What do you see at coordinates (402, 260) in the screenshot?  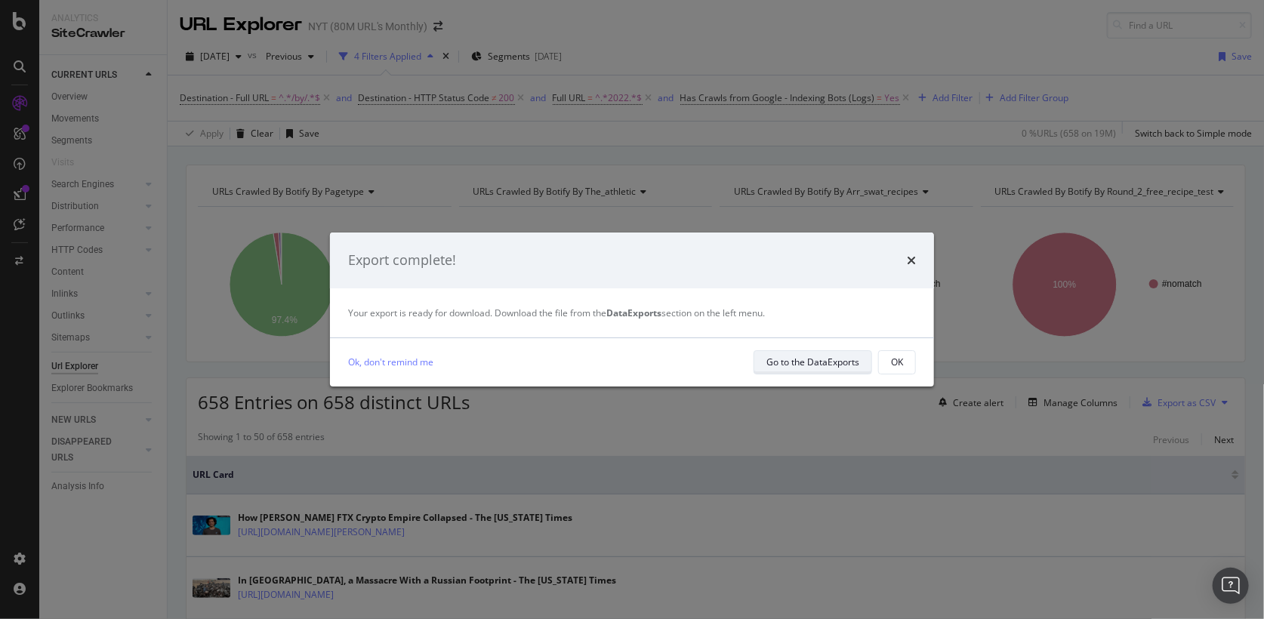 I see `div: Export complete!` at bounding box center [402, 260].